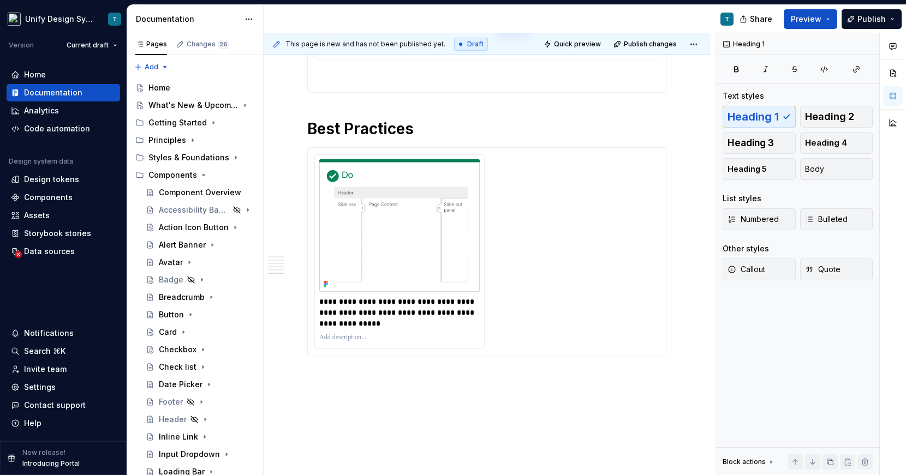 The width and height of the screenshot is (906, 475). I want to click on div: Search ⌘K, so click(45, 351).